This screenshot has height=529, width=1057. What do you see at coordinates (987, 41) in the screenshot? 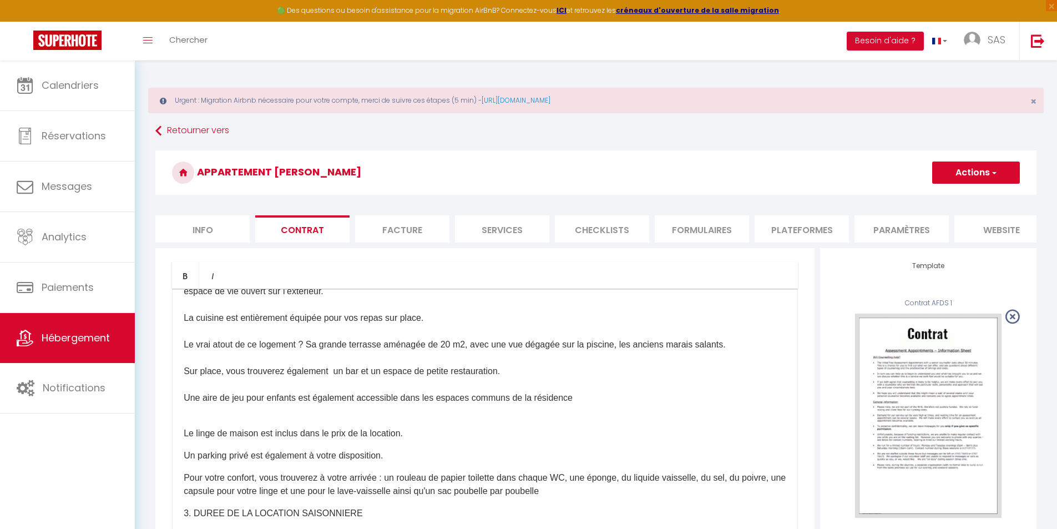
I see `a: ... SAS` at bounding box center [987, 41].